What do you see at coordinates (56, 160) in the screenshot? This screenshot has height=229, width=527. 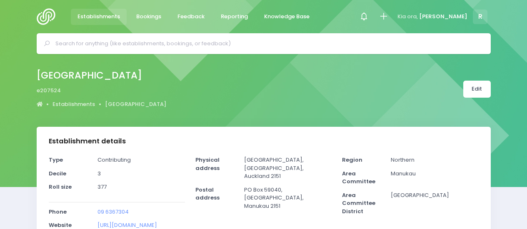 I see `strong: Type` at bounding box center [56, 160].